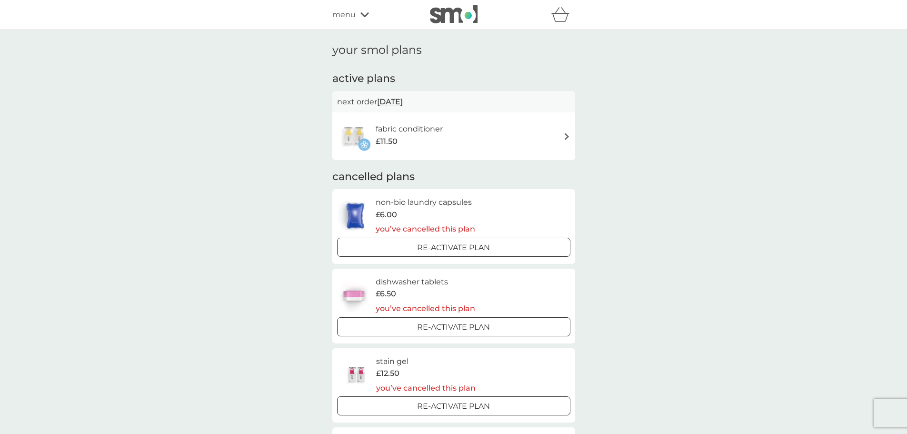 The width and height of the screenshot is (907, 434). Describe the element at coordinates (354, 136) in the screenshot. I see `img: fabric conditioner` at that location.